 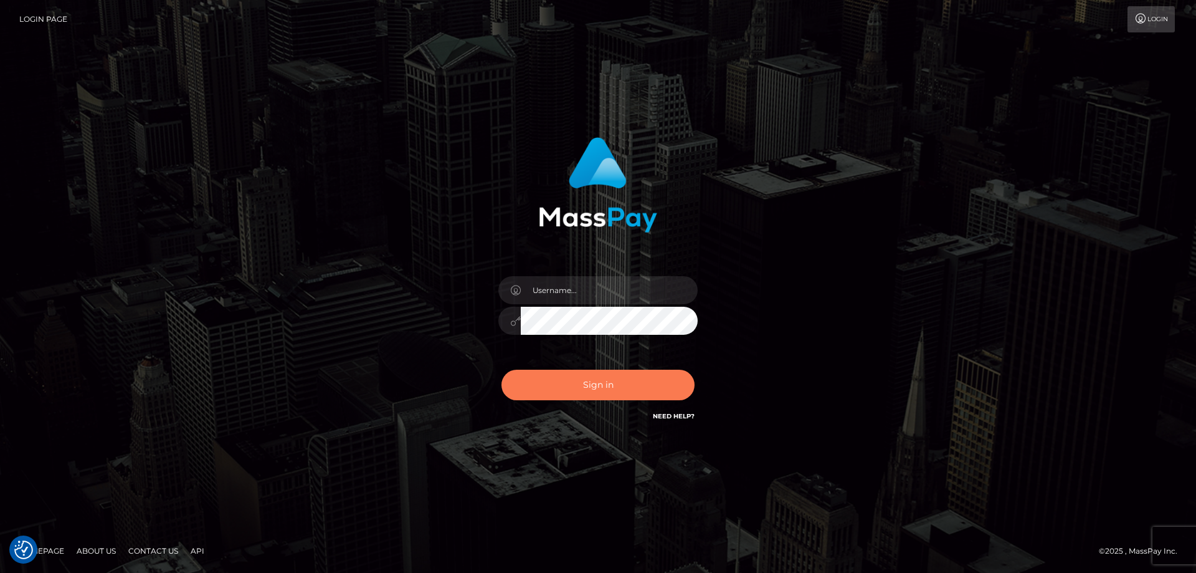 I want to click on button: Sign in, so click(x=598, y=384).